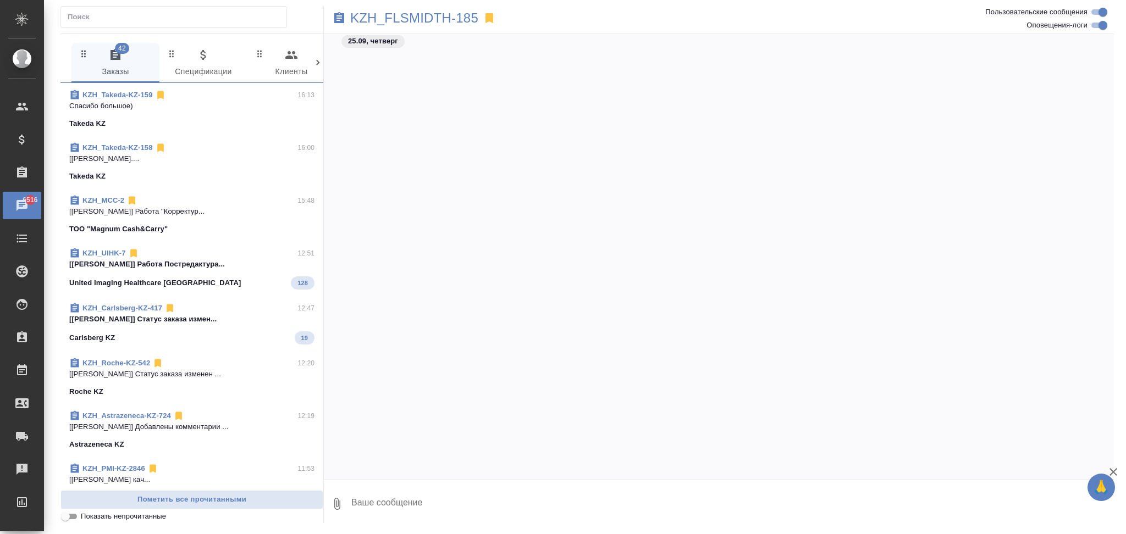  What do you see at coordinates (1036, 12) in the screenshot?
I see `span: Пользовательские сообщения` at bounding box center [1036, 12].